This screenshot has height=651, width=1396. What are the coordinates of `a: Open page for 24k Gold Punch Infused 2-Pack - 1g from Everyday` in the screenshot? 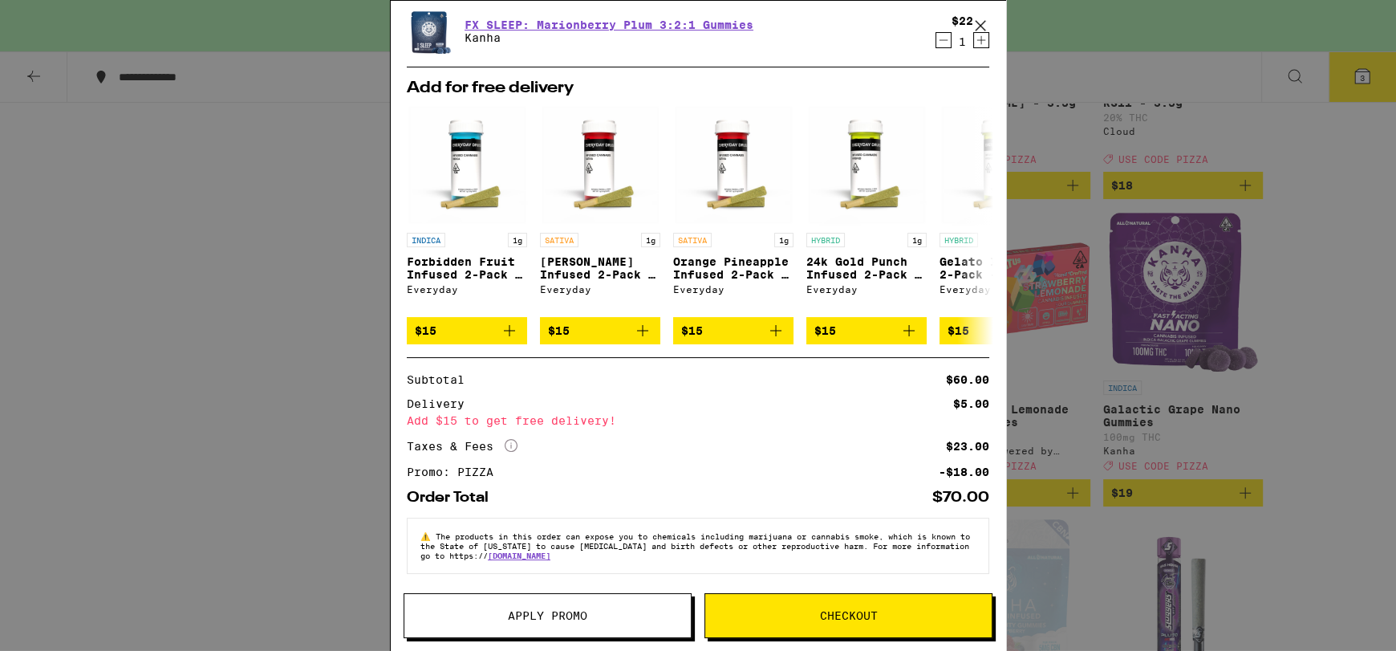 It's located at (867, 210).